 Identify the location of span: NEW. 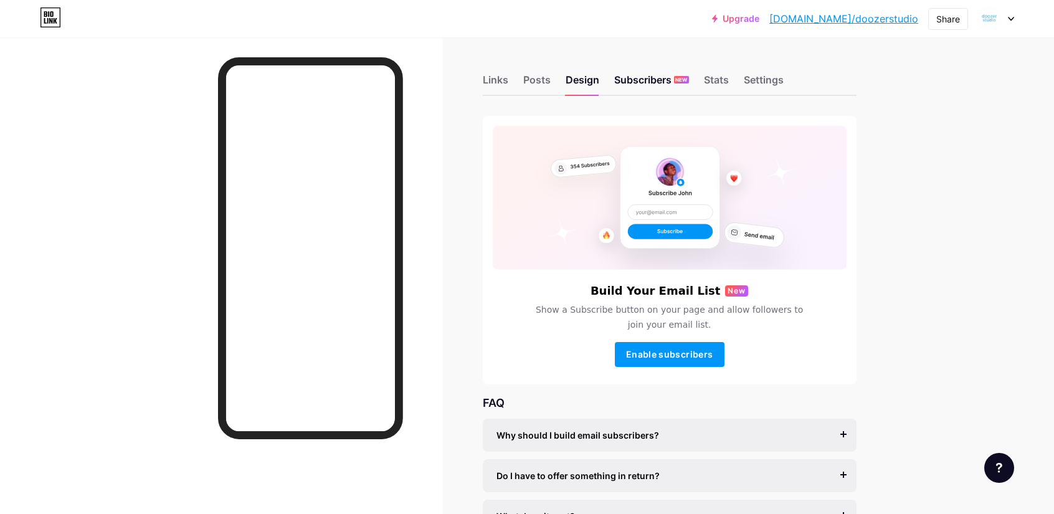
(681, 80).